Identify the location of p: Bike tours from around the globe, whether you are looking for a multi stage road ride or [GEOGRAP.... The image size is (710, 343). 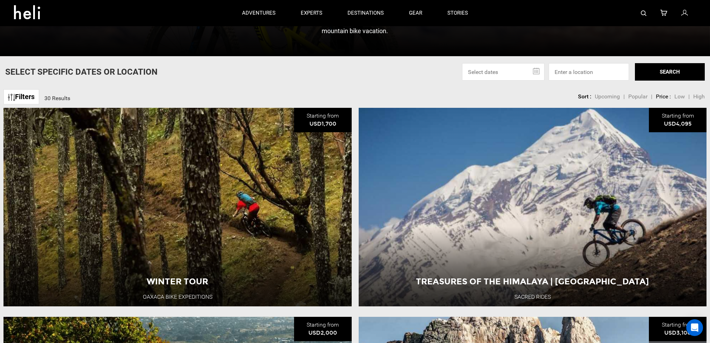
(355, 26).